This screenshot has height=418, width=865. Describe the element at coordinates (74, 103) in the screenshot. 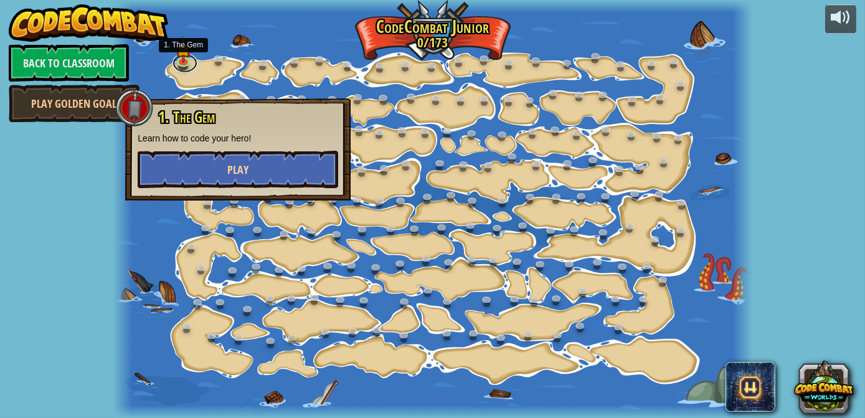

I see `a: Play Golden Goal` at that location.